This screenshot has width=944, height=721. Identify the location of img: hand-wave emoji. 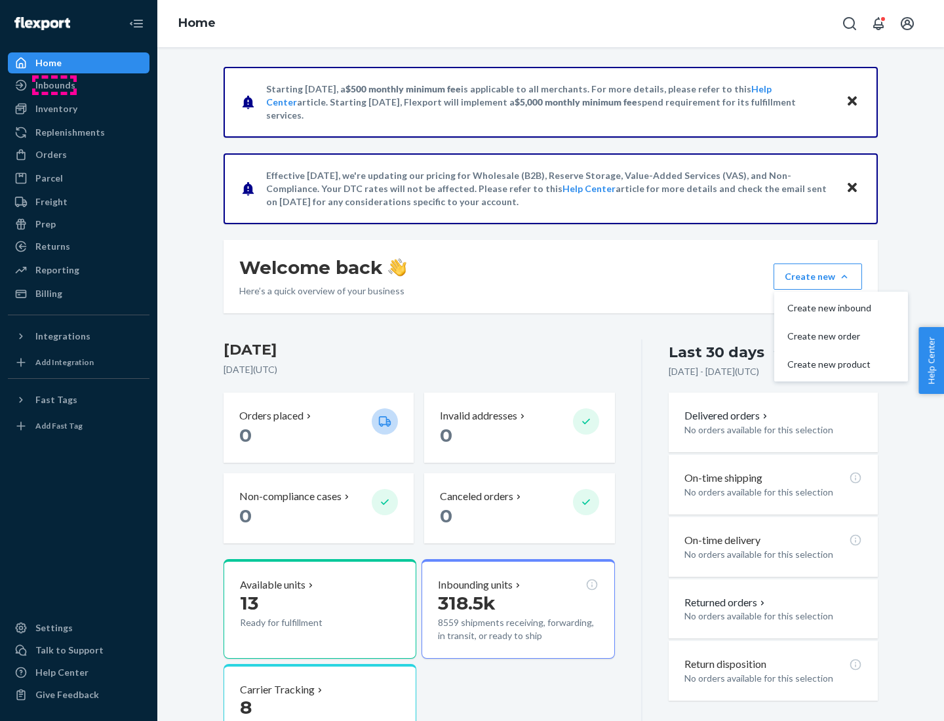
(397, 268).